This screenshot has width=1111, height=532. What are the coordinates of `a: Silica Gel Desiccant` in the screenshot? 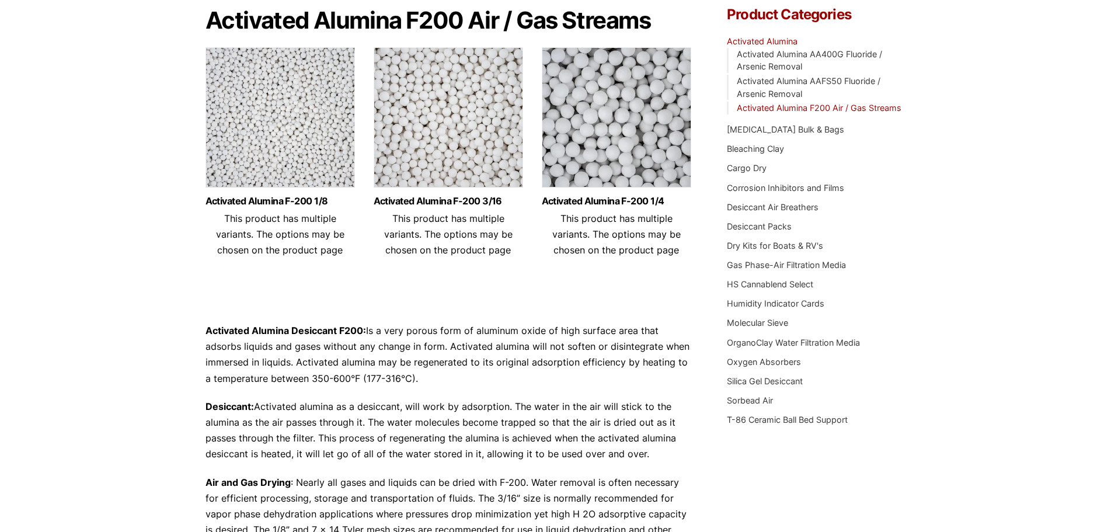 It's located at (765, 381).